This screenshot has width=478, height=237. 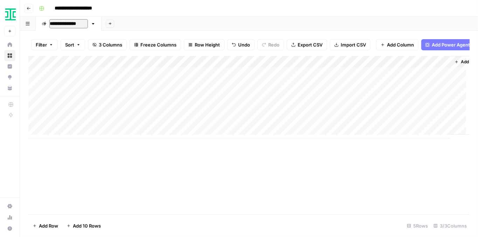 I want to click on a: Insights, so click(x=10, y=67).